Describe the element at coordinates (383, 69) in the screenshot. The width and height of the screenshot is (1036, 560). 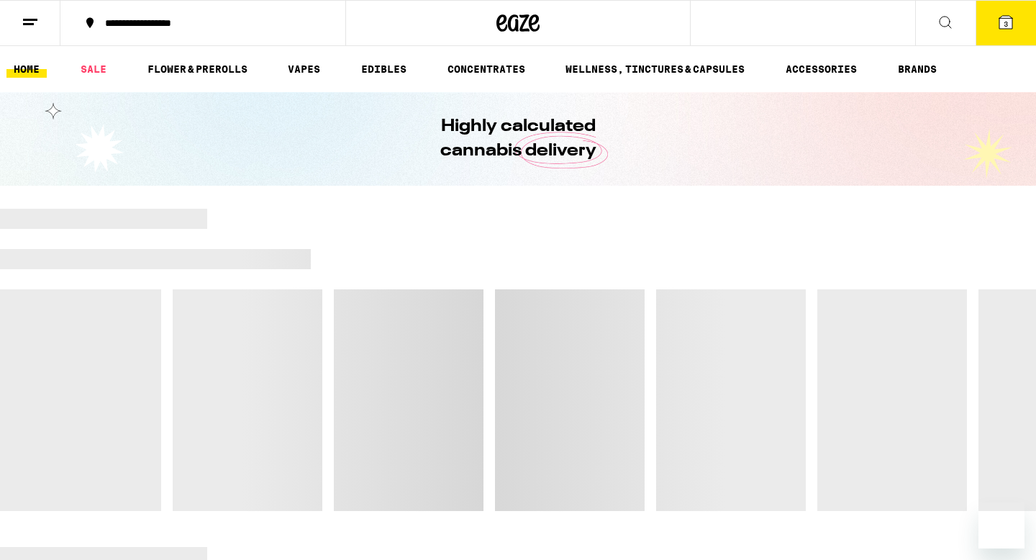
I see `a: EDIBLES` at that location.